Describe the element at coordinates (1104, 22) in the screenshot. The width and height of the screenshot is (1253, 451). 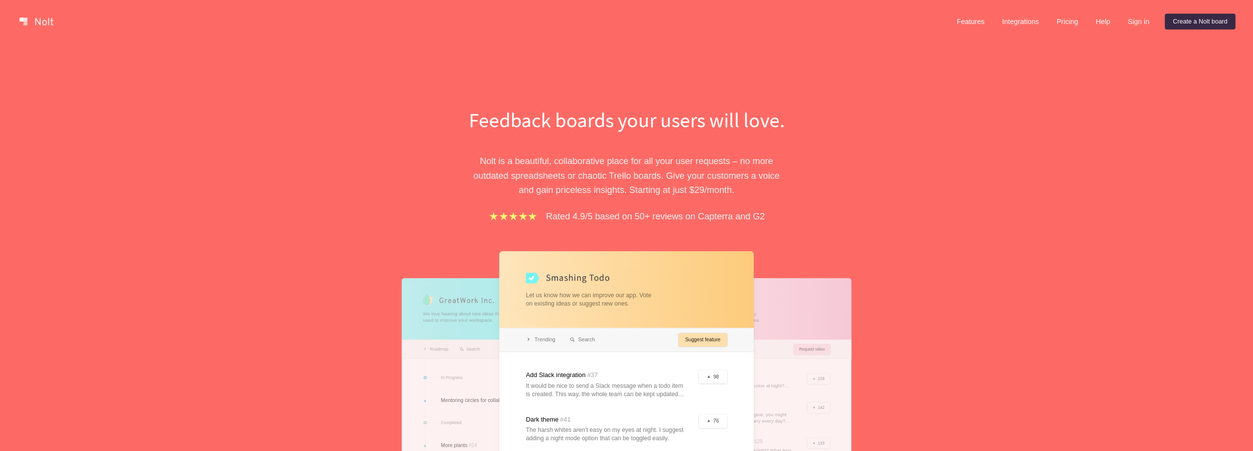
I see `a: Help` at that location.